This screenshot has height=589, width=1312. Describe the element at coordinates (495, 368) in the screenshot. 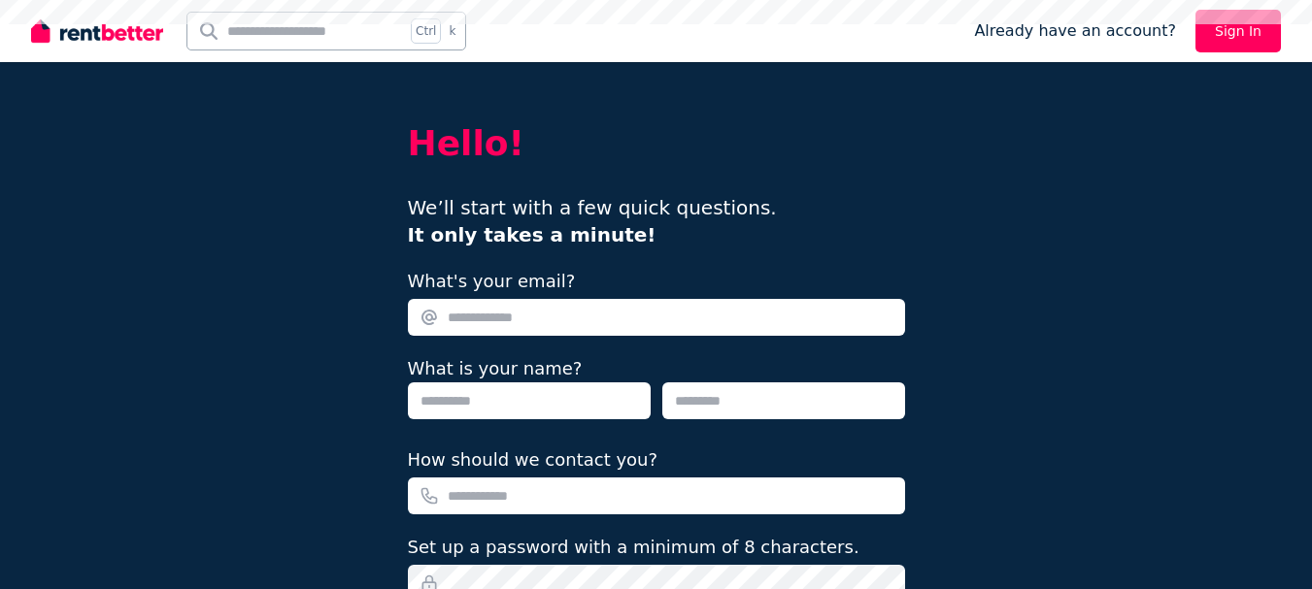

I see `label: What is your name?` at that location.